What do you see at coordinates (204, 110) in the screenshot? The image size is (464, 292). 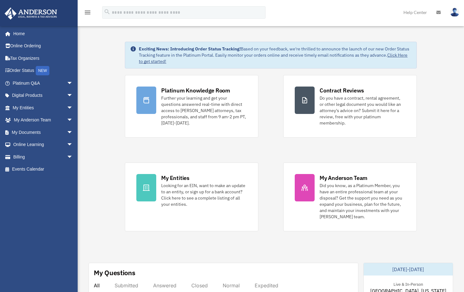 I see `div: Further your learning and get your questions answered real-time with direct access to [PERSON_NAM...` at bounding box center [204, 110].